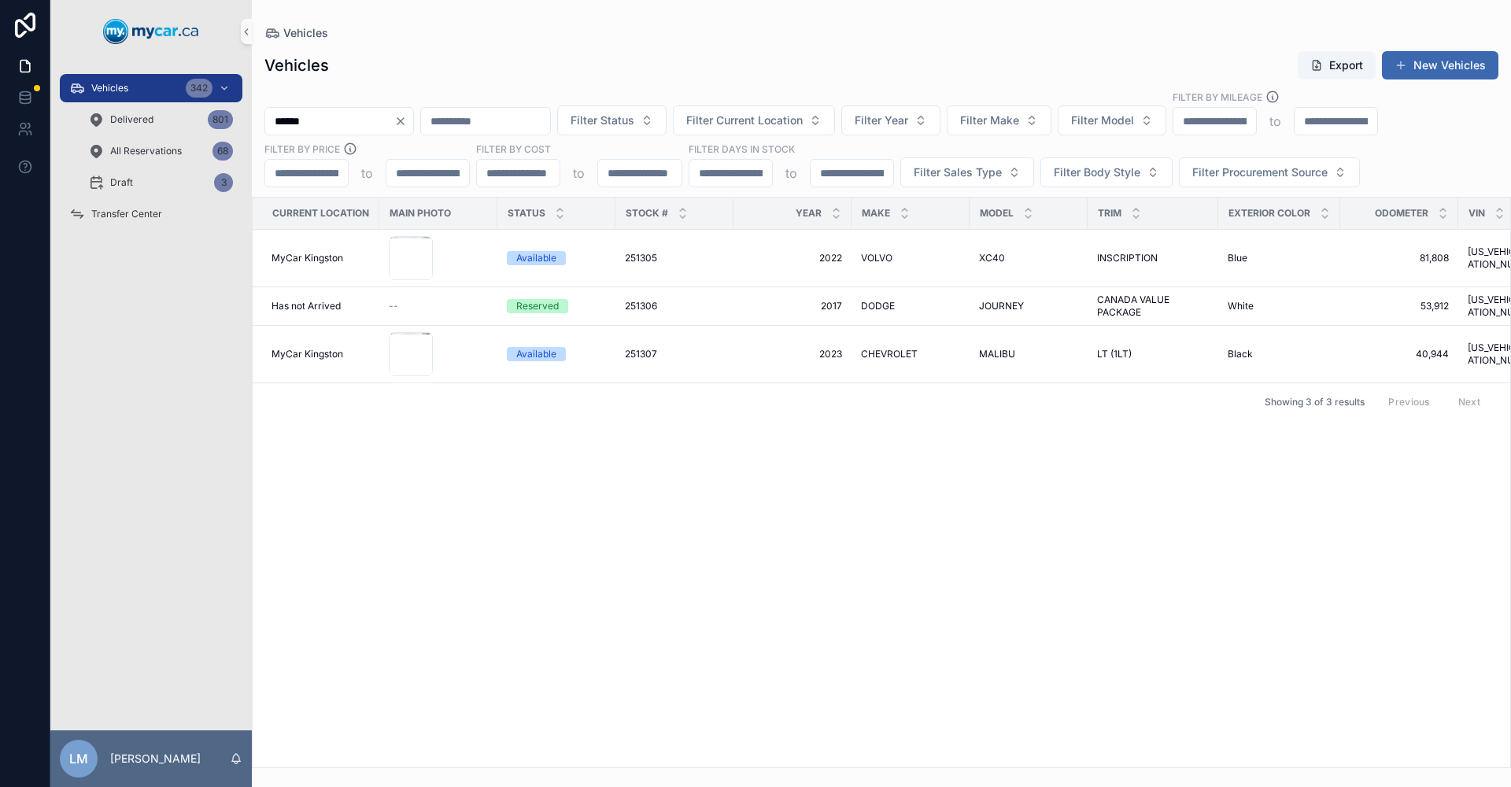 The image size is (1511, 787). Describe the element at coordinates (151, 156) in the screenshot. I see `div: scrollable content` at that location.